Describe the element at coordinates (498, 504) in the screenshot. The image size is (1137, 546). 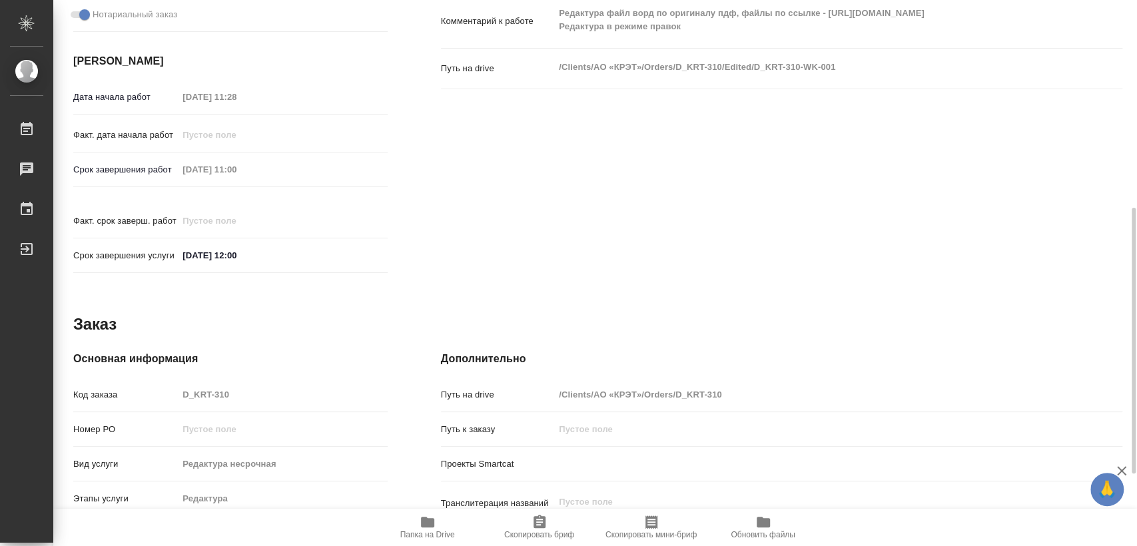
I see `p: Транслитерация названий` at that location.